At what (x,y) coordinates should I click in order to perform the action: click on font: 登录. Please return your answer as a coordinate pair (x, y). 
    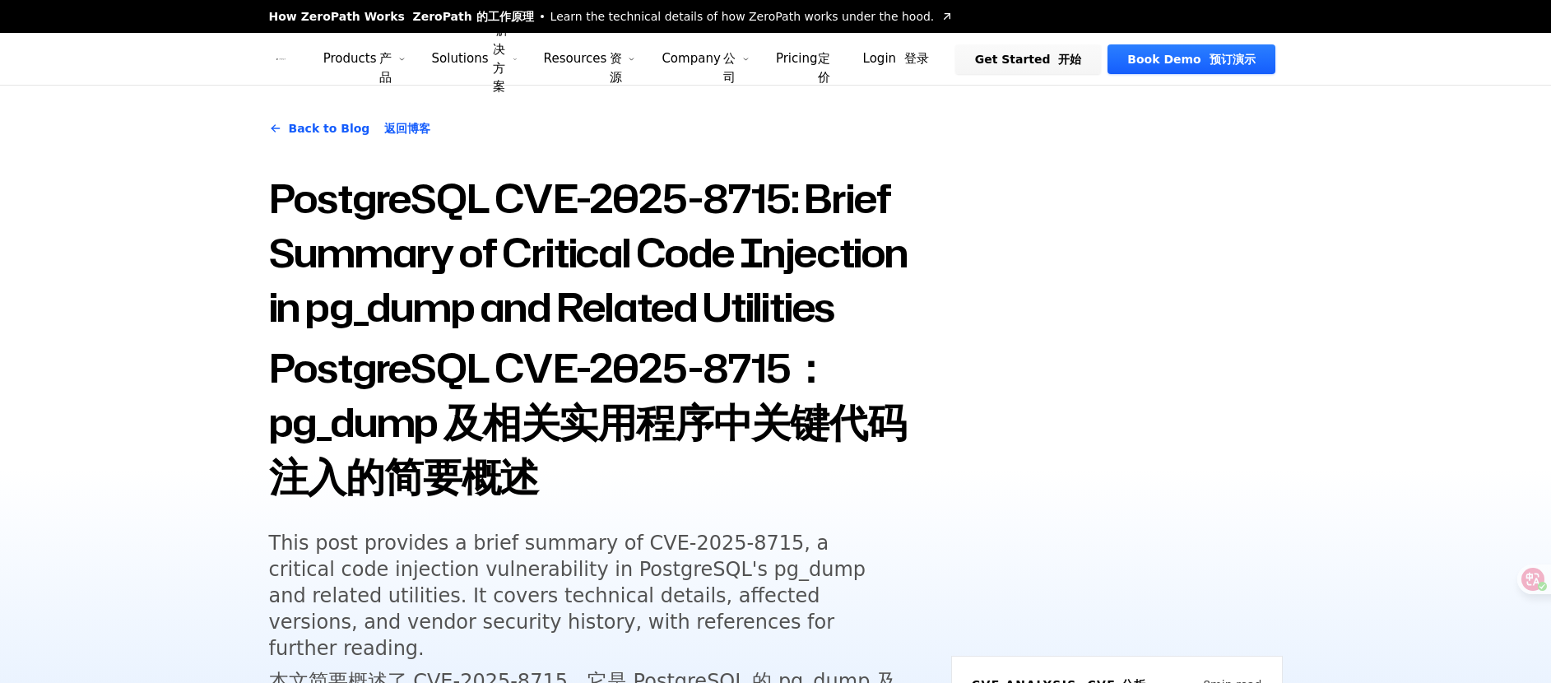
    Looking at the image, I should click on (917, 58).